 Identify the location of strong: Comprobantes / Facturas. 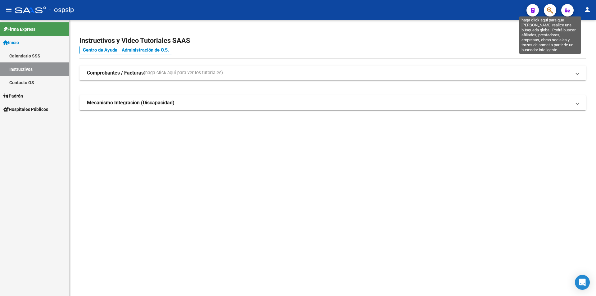
(115, 73).